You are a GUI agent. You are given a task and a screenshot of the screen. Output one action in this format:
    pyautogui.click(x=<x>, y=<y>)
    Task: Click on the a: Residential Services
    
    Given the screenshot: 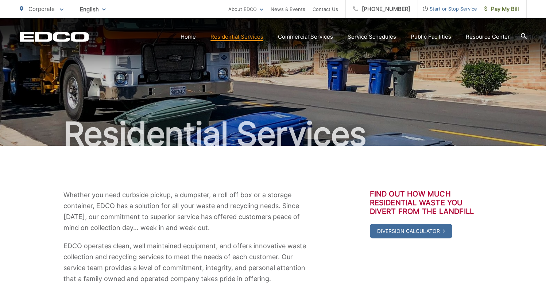 What is the action you would take?
    pyautogui.click(x=237, y=37)
    